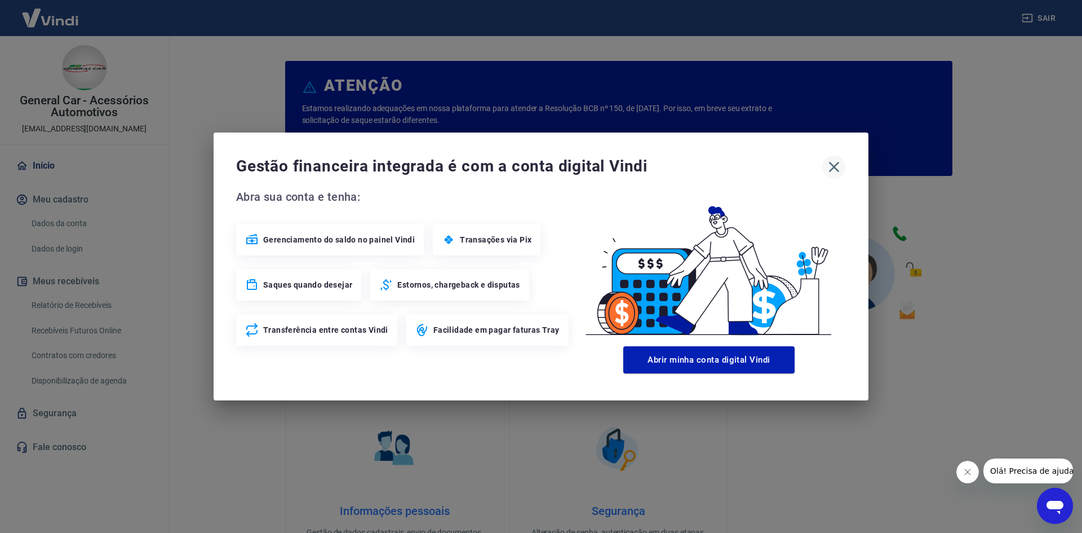  I want to click on span: Saques quando desejar, so click(308, 285).